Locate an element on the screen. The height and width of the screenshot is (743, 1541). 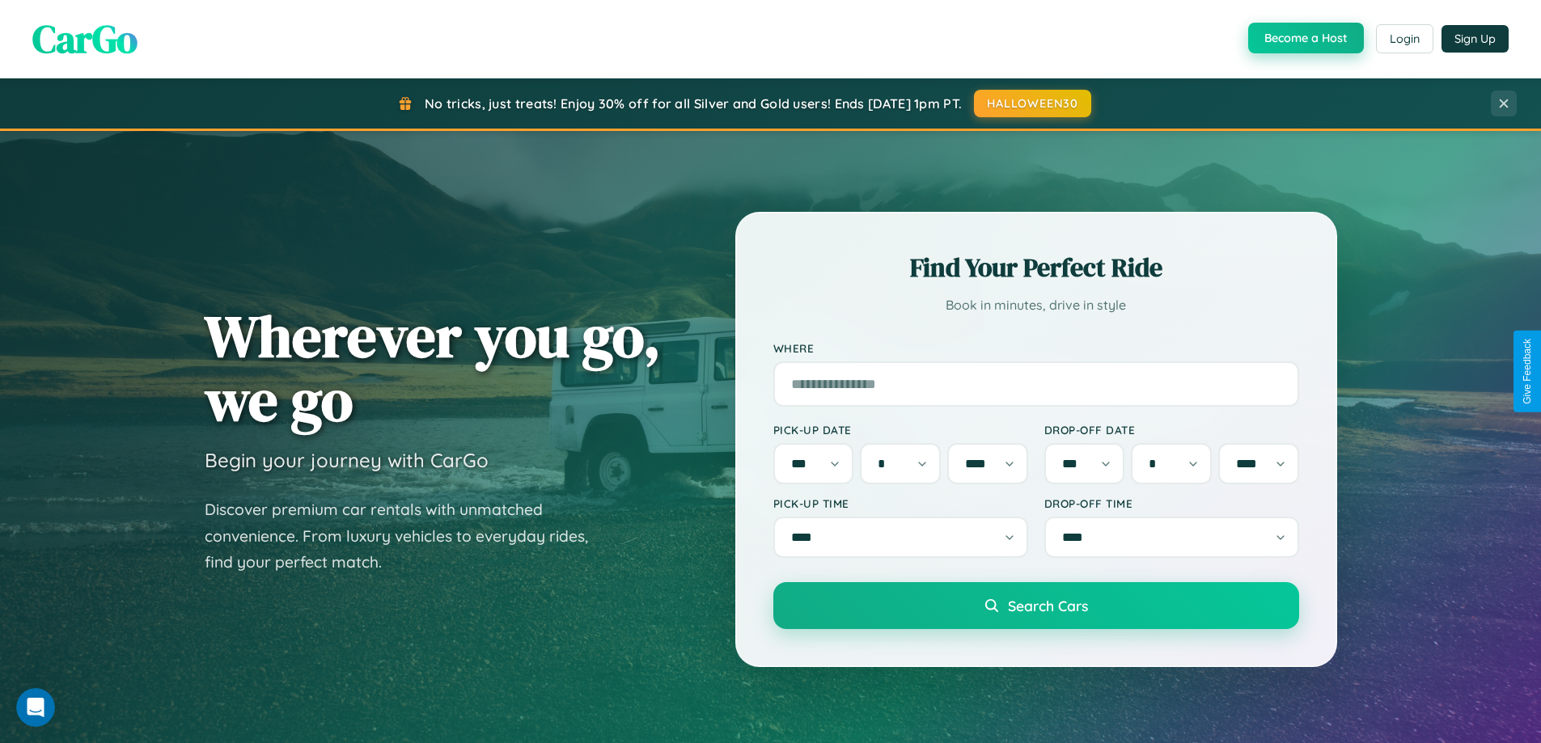
span: CarGo is located at coordinates (85, 39).